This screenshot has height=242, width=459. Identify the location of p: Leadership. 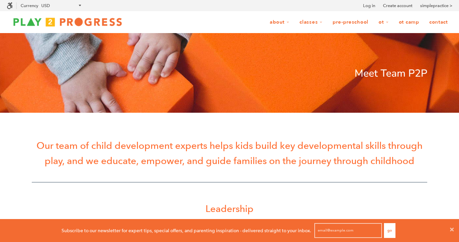
(229, 209).